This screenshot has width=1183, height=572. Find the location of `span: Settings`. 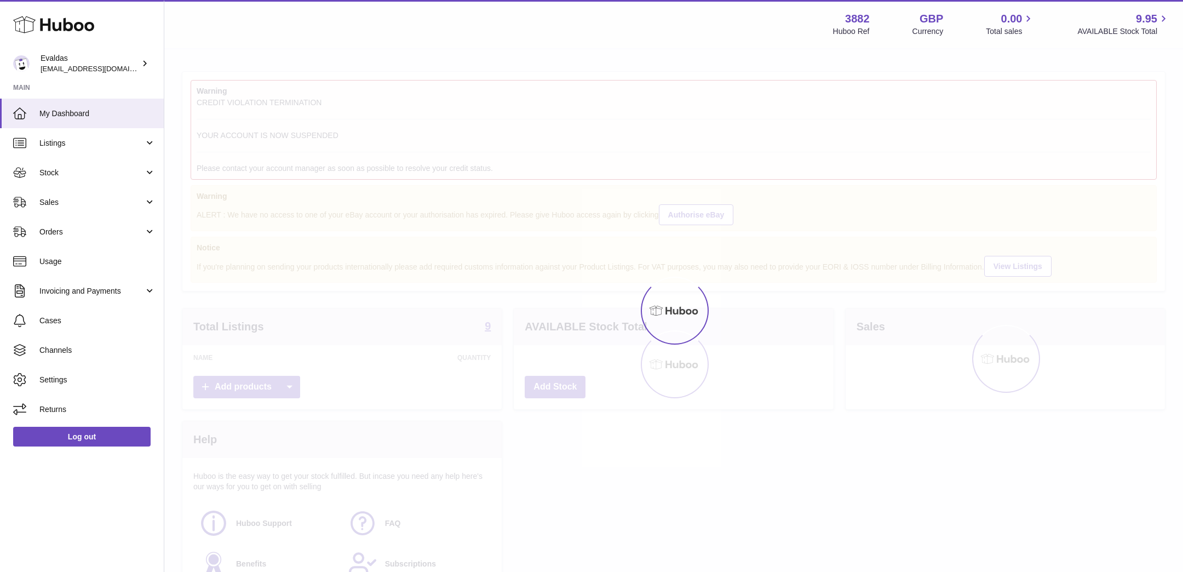

span: Settings is located at coordinates (97, 380).